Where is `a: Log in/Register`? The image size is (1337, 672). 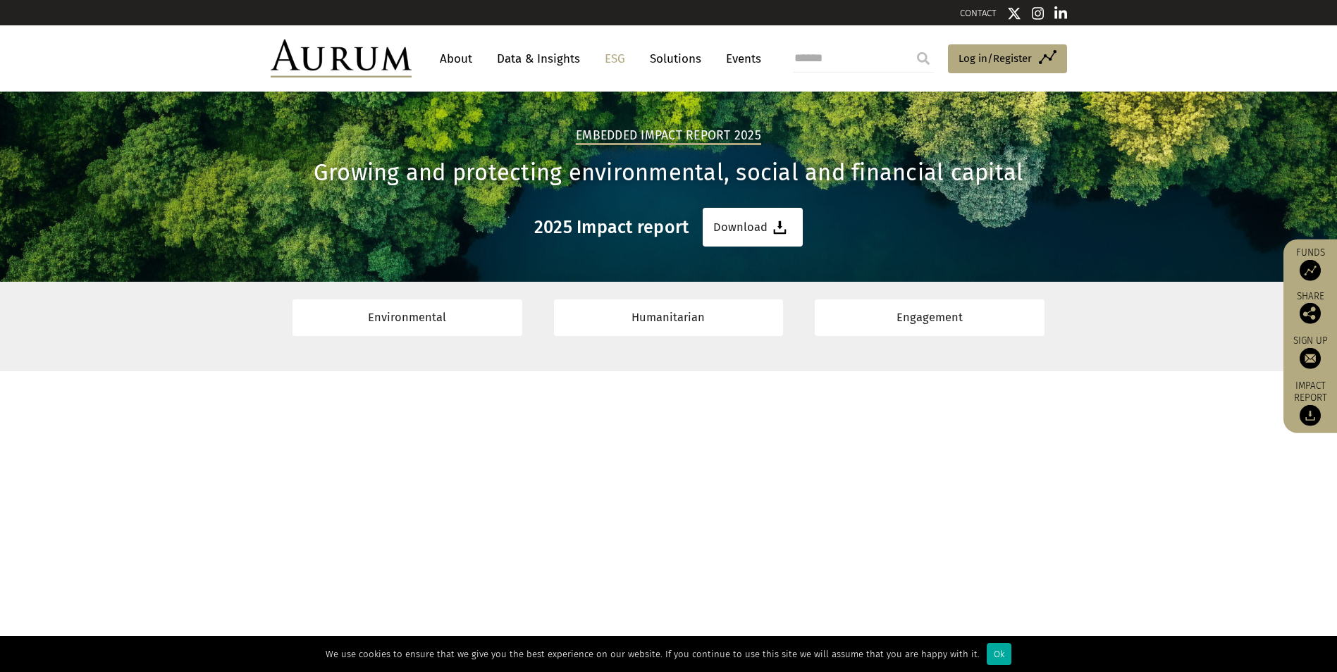
a: Log in/Register is located at coordinates (1007, 59).